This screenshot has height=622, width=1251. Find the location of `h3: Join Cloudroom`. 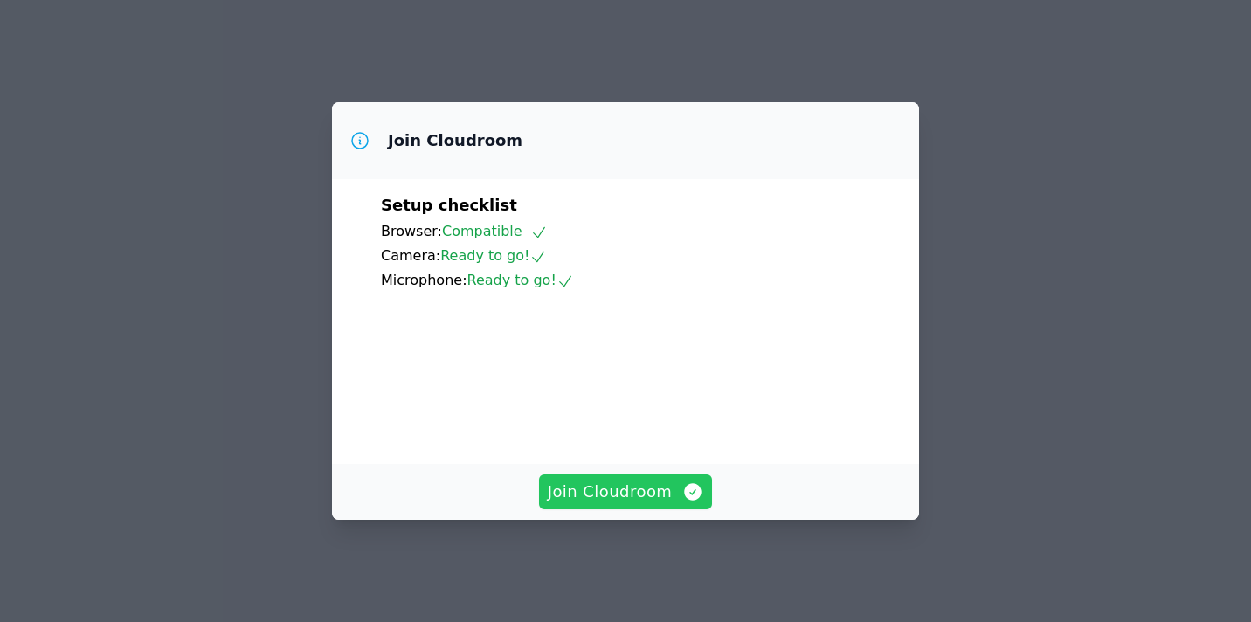

h3: Join Cloudroom is located at coordinates (455, 141).